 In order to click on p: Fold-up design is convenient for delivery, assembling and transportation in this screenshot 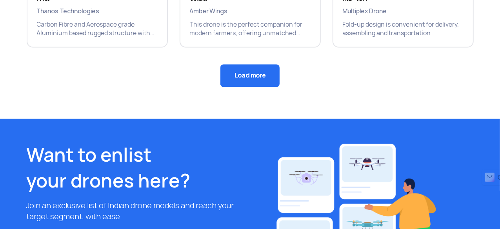, I will do `click(403, 29)`.